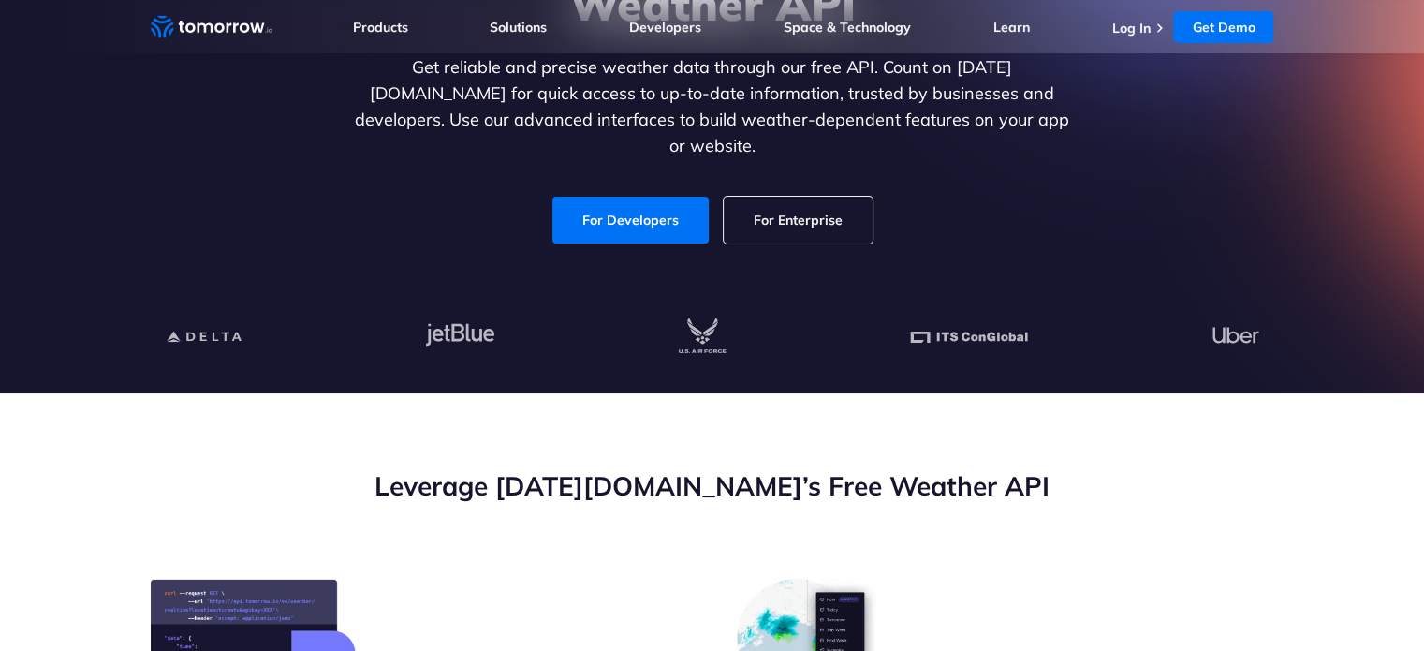  What do you see at coordinates (798, 220) in the screenshot?
I see `a: For Enterprise` at bounding box center [798, 220].